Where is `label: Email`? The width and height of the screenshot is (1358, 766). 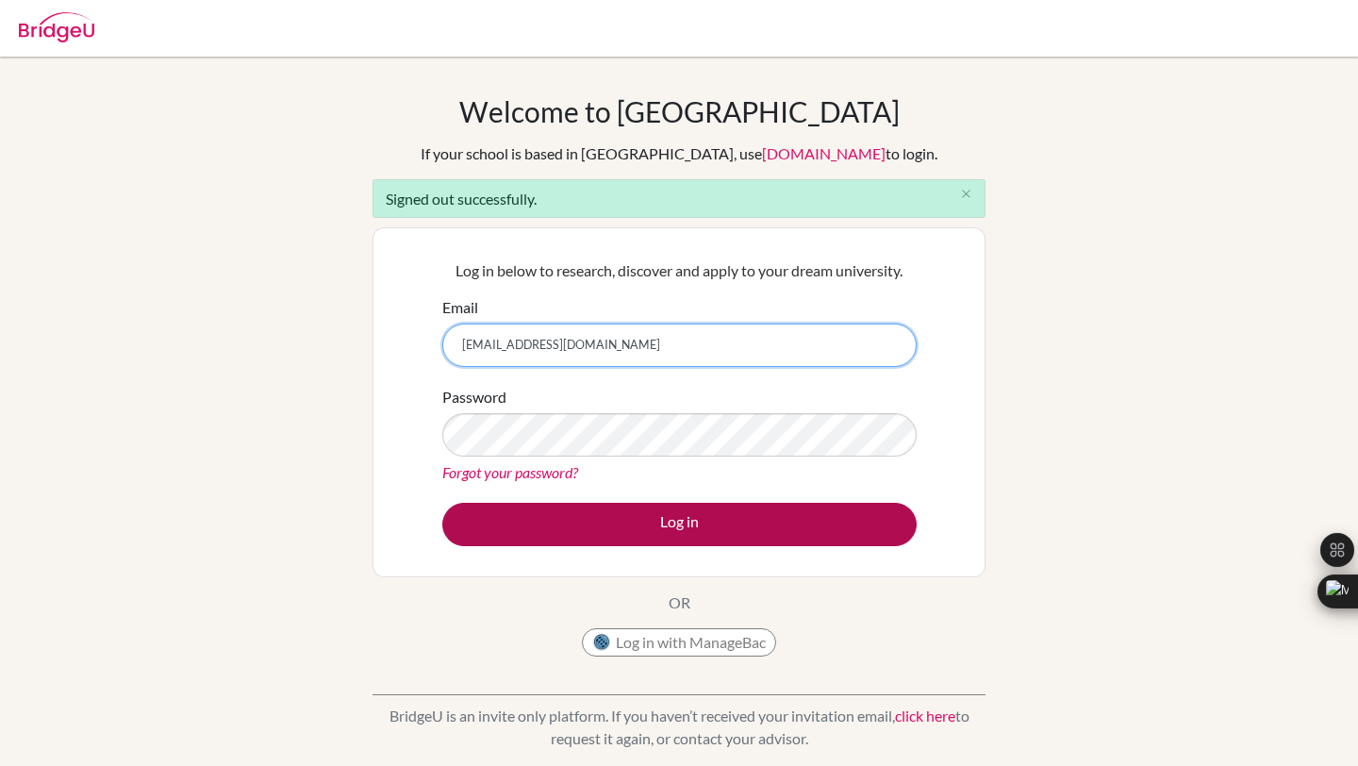 label: Email is located at coordinates (460, 307).